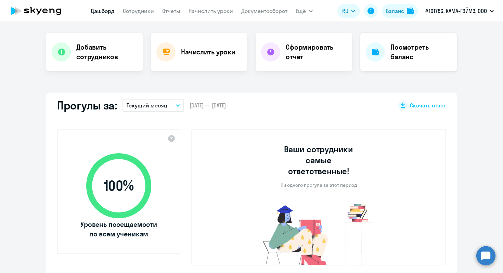 The height and width of the screenshot is (273, 503). Describe the element at coordinates (349, 11) in the screenshot. I see `button: RU` at that location.